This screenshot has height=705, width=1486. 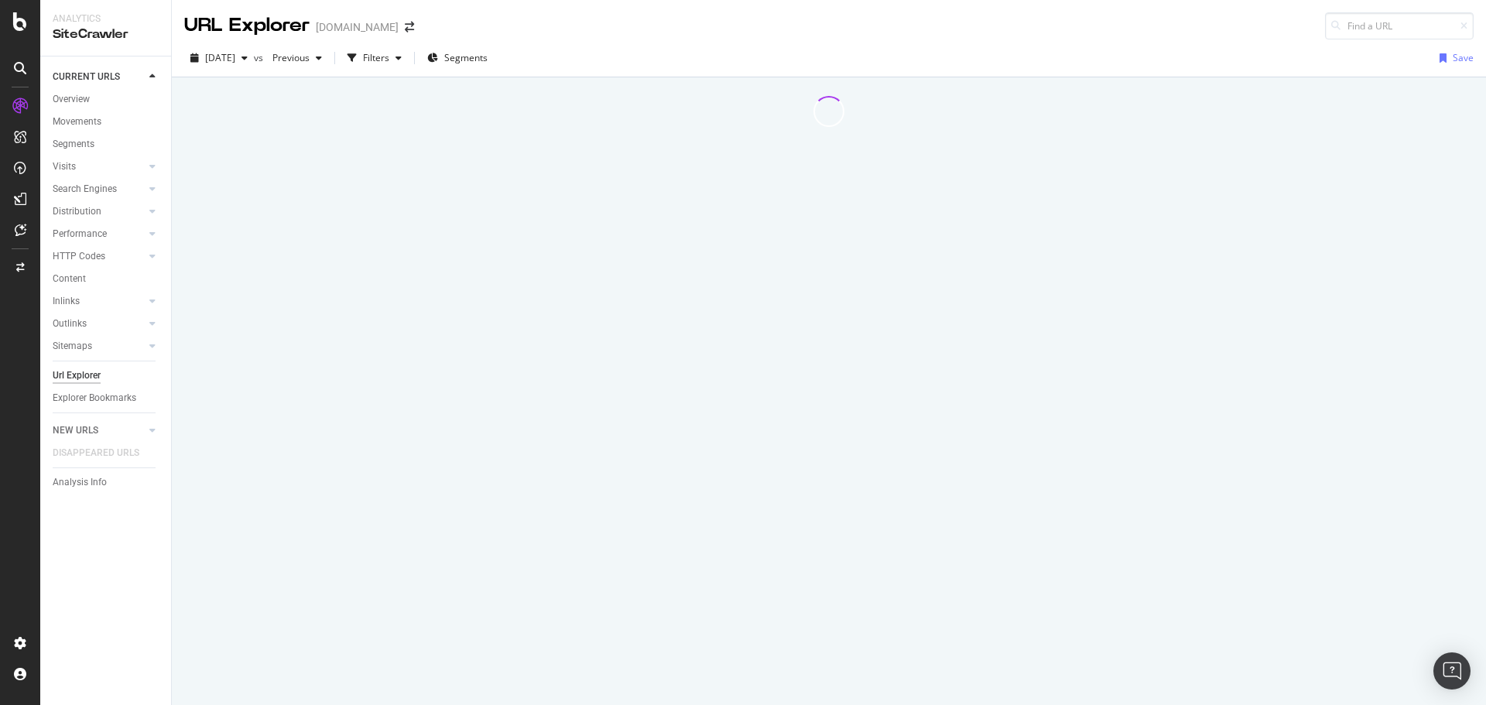 I want to click on div: Analysis Info, so click(x=80, y=482).